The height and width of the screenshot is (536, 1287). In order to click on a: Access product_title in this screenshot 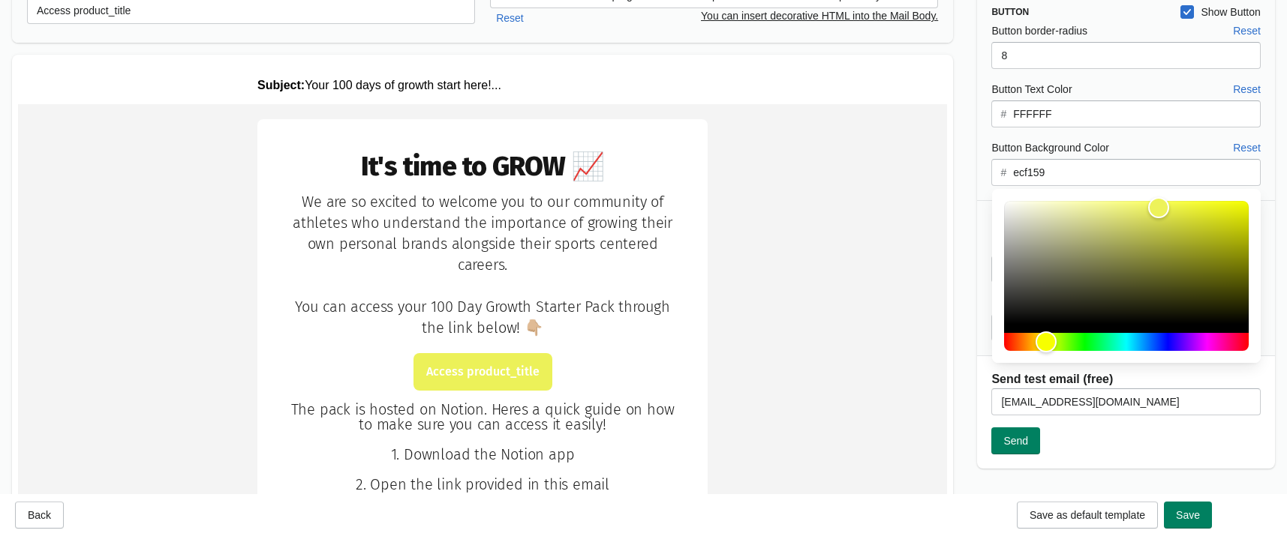, I will do `click(464, 268)`.